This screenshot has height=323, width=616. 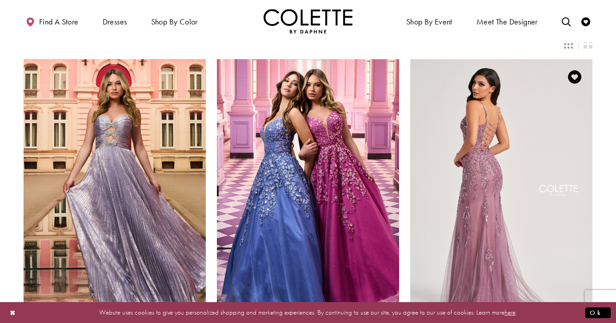 I want to click on a: Meet the designer, so click(x=507, y=21).